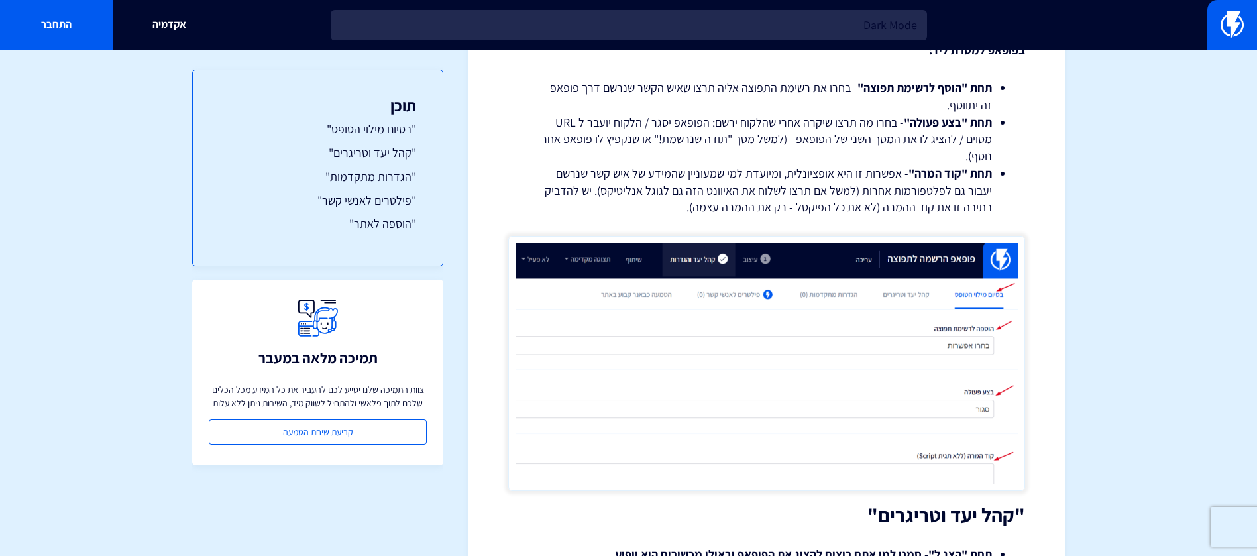 The height and width of the screenshot is (556, 1257). I want to click on a: "קהל יעד וטריגרים", so click(317, 153).